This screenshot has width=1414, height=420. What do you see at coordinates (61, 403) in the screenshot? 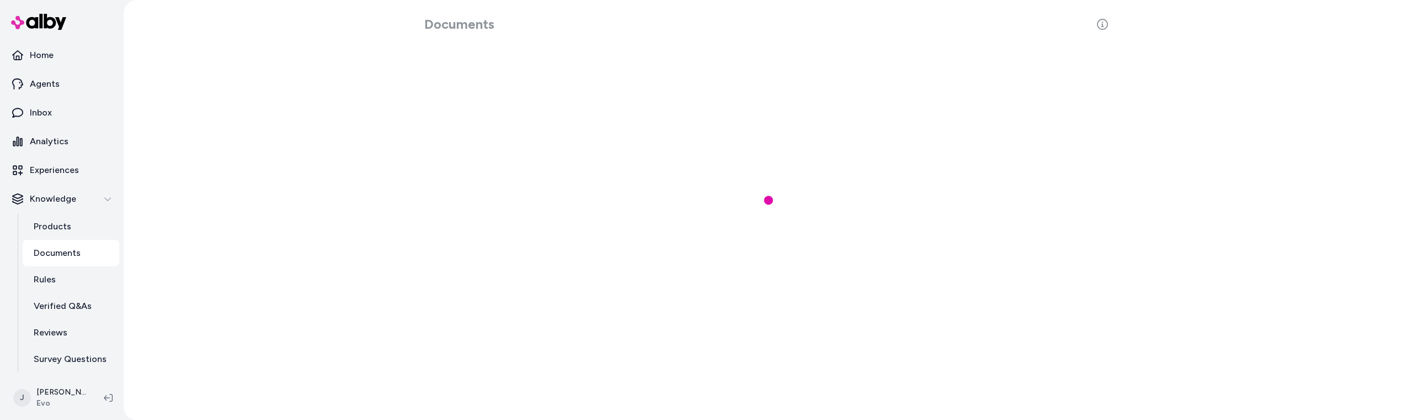
I see `span: Evo` at bounding box center [61, 403].